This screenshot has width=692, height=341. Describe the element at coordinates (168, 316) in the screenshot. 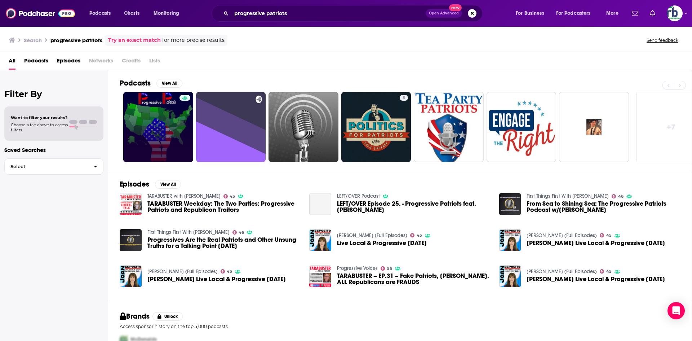

I see `button: Unlock` at that location.